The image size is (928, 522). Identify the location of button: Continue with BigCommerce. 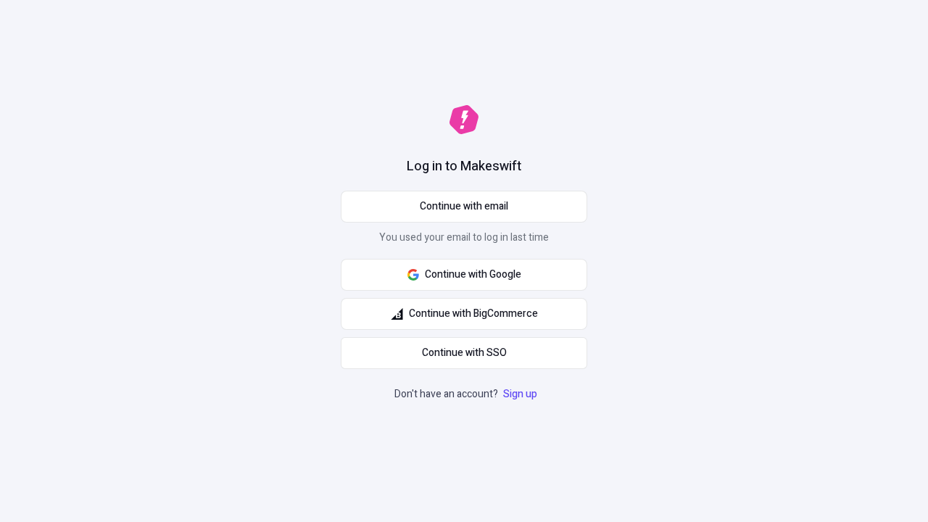
(464, 314).